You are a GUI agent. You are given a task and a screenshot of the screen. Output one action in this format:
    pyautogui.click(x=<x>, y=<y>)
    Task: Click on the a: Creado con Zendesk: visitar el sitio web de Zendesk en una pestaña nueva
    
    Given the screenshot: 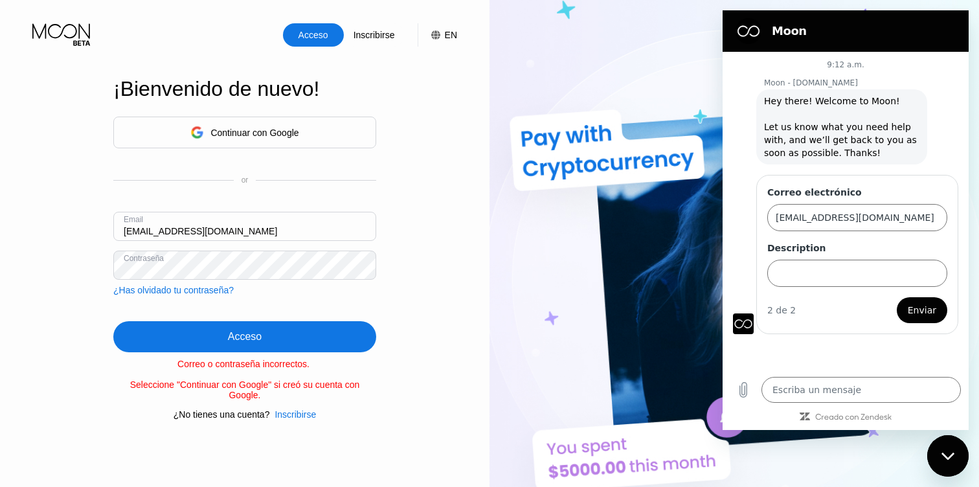 What is the action you would take?
    pyautogui.click(x=131, y=407)
    